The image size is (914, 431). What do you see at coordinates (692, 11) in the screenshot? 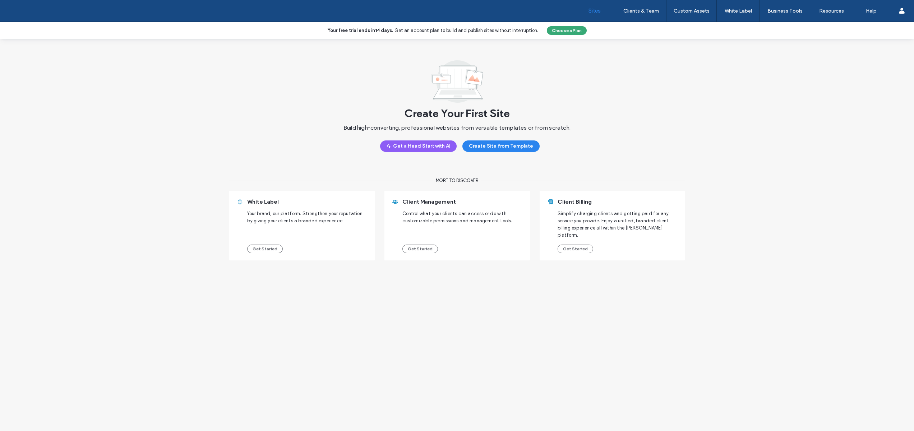
I see `label: Custom Assets` at bounding box center [692, 11].